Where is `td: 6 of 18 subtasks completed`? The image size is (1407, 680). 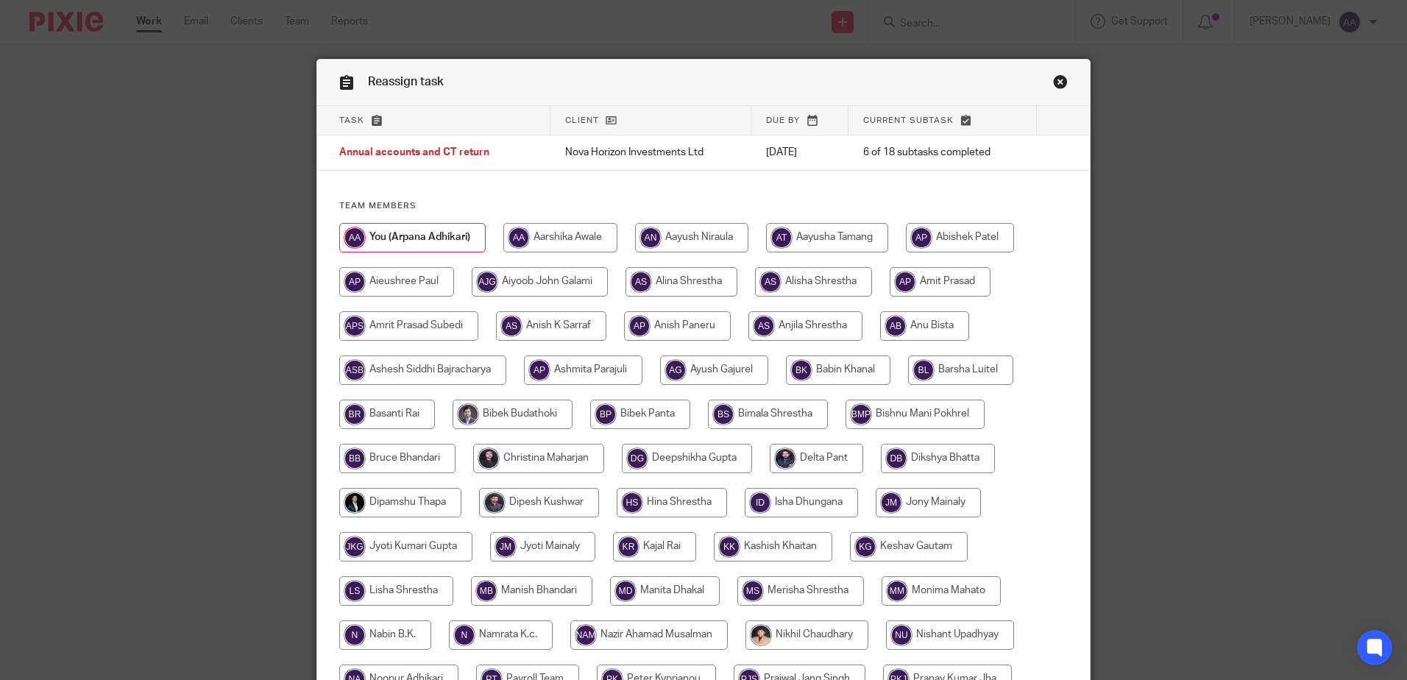 td: 6 of 18 subtasks completed is located at coordinates (943, 153).